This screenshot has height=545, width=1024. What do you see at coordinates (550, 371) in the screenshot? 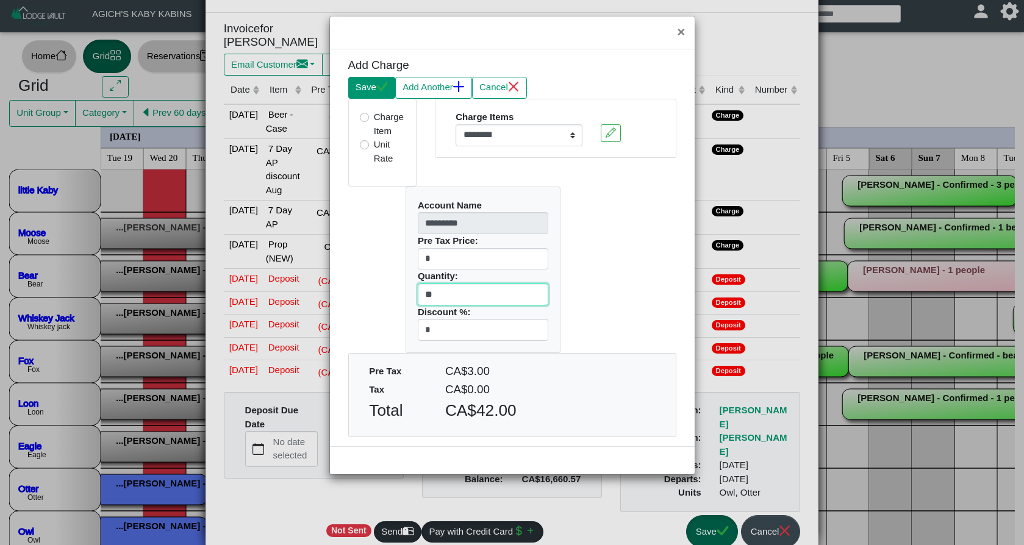
I see `h5: CA$3.00` at bounding box center [550, 371].